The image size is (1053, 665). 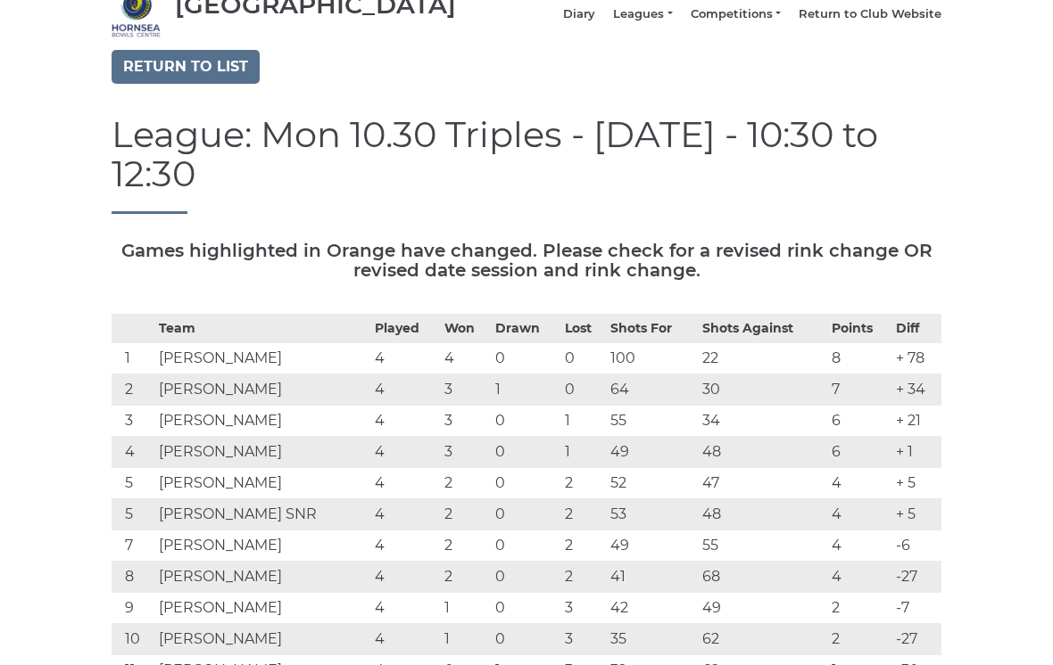 I want to click on td: 30, so click(x=762, y=390).